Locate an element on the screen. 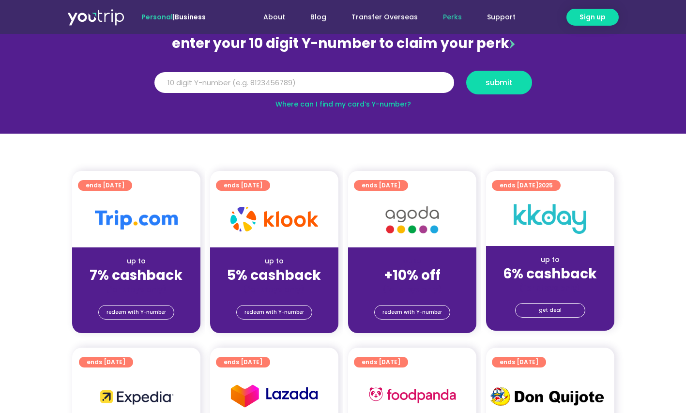 This screenshot has width=686, height=413. a: About is located at coordinates (274, 17).